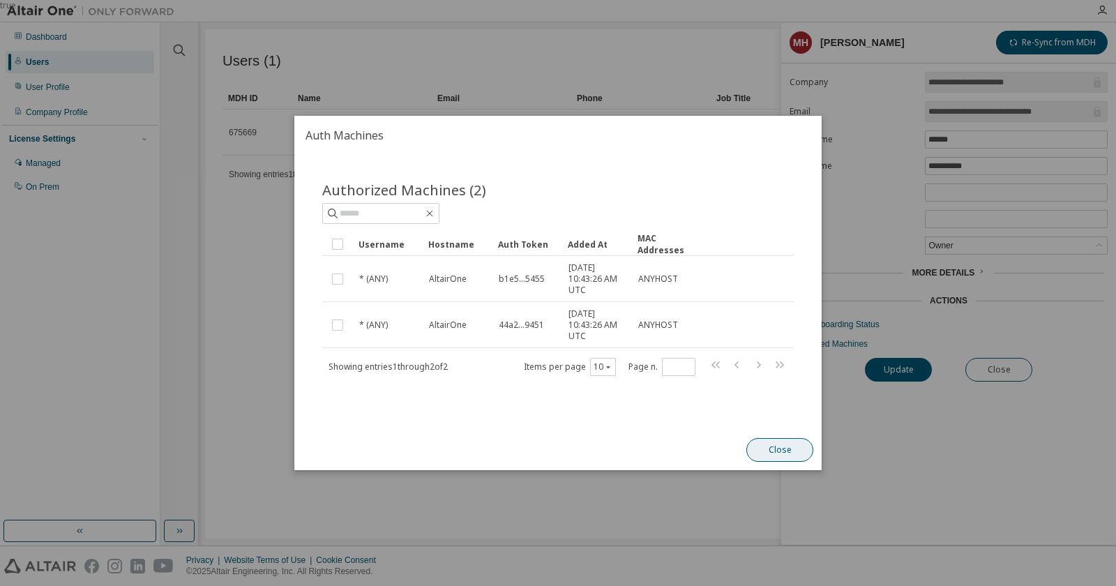  Describe the element at coordinates (597, 244) in the screenshot. I see `div: Added At` at that location.